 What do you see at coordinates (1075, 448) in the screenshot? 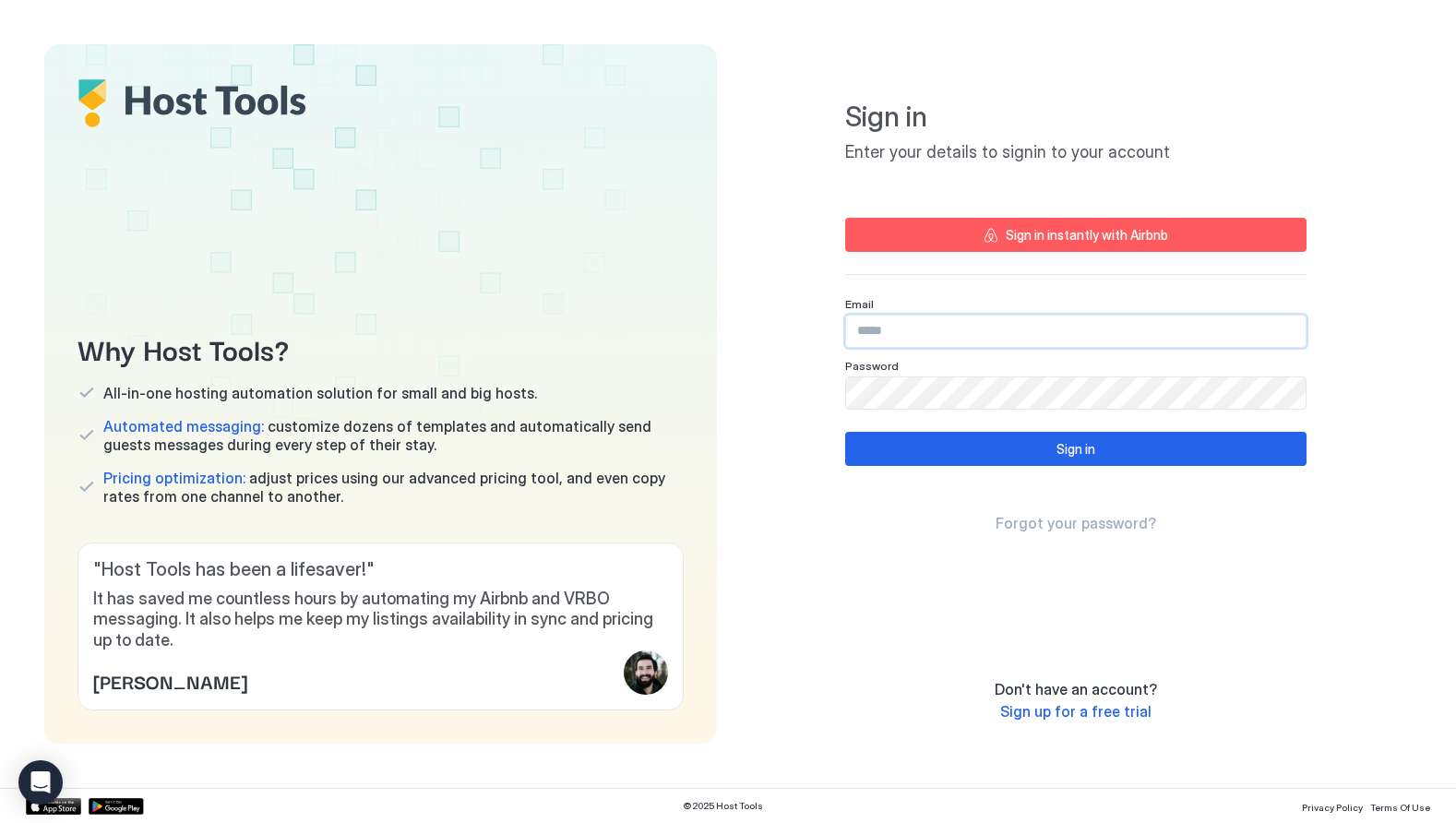
I see `button: Sign in` at bounding box center [1075, 448].